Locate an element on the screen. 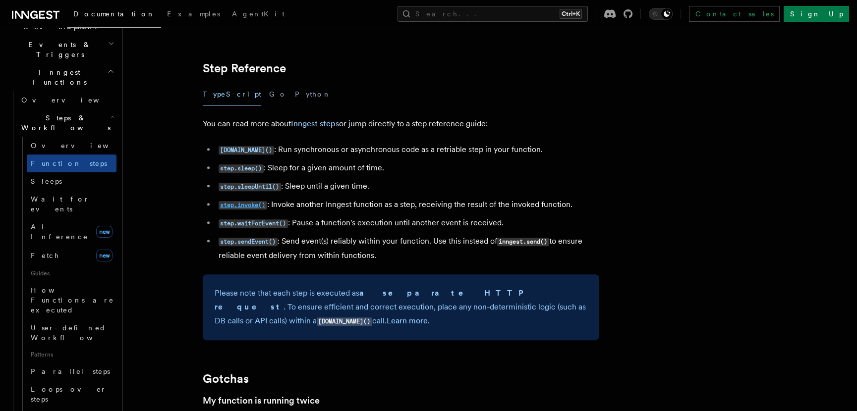 This screenshot has height=411, width=857. li: : Sleep until a given time. is located at coordinates (408, 186).